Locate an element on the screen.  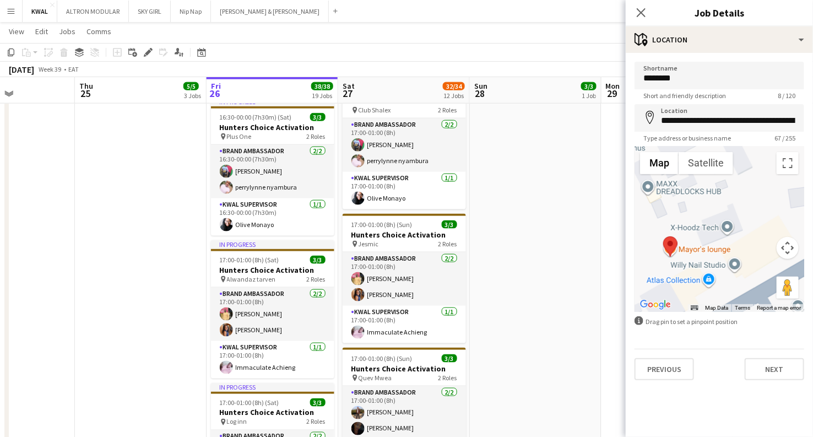
span: Short and friendly description is located at coordinates (684, 95).